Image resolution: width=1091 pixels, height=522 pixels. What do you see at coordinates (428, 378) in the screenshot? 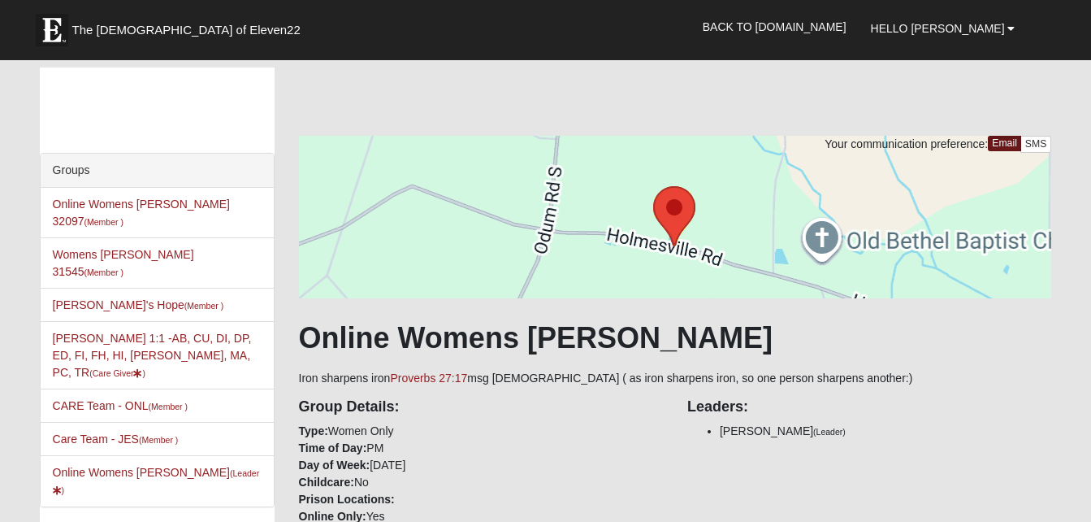
I see `a: Proverbs 27:17` at bounding box center [428, 378].